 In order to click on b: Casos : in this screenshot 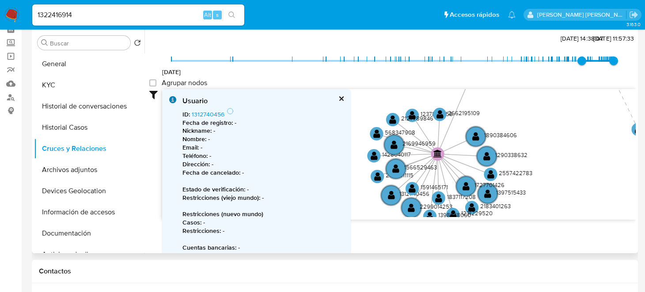, I will do `click(192, 223)`.